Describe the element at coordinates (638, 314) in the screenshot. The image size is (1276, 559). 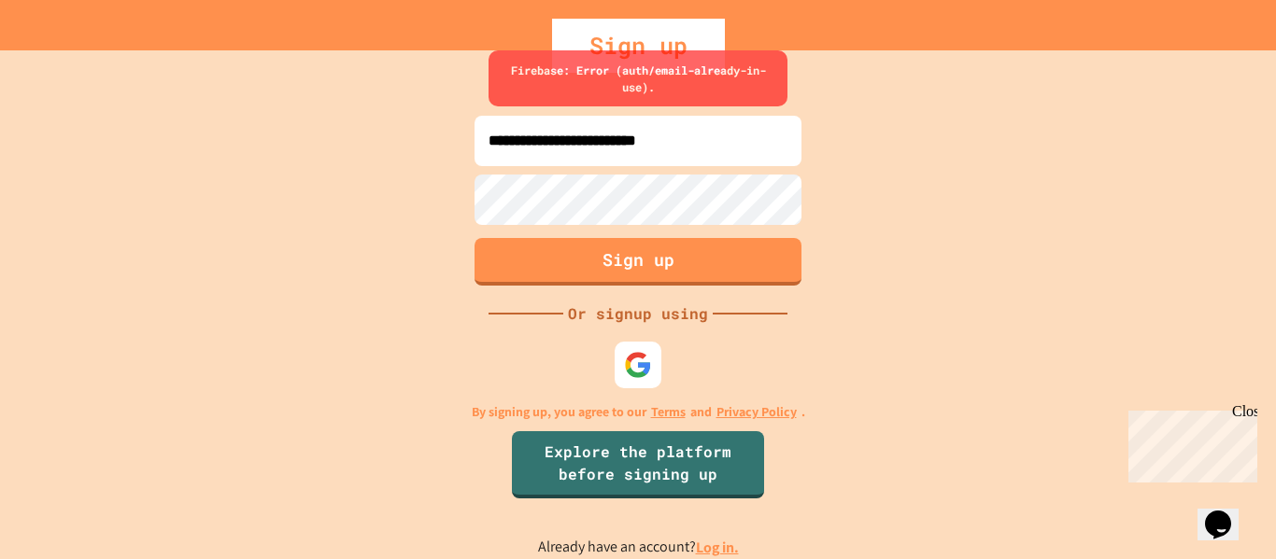
I see `div: Or signup using` at that location.